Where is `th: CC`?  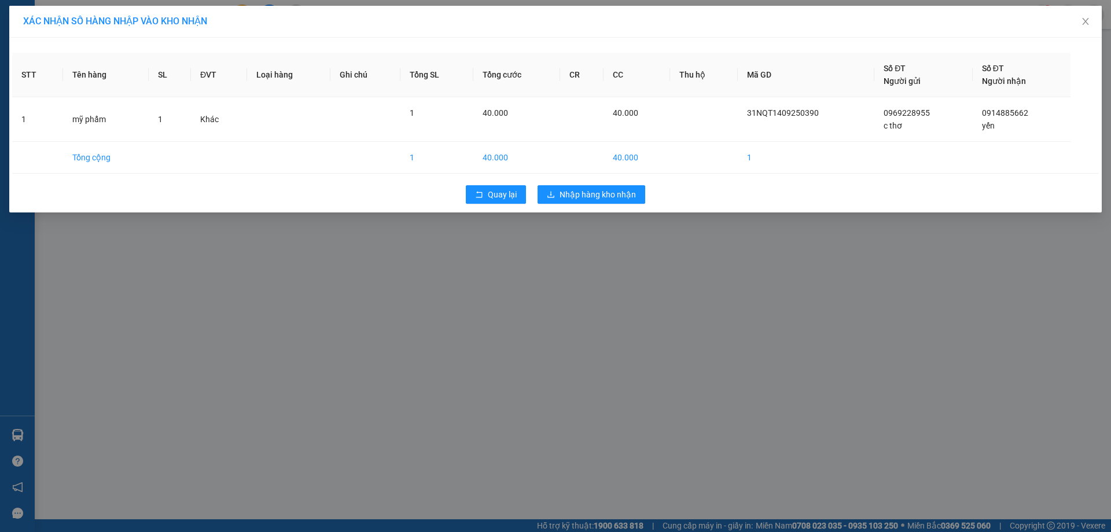 th: CC is located at coordinates (636, 75).